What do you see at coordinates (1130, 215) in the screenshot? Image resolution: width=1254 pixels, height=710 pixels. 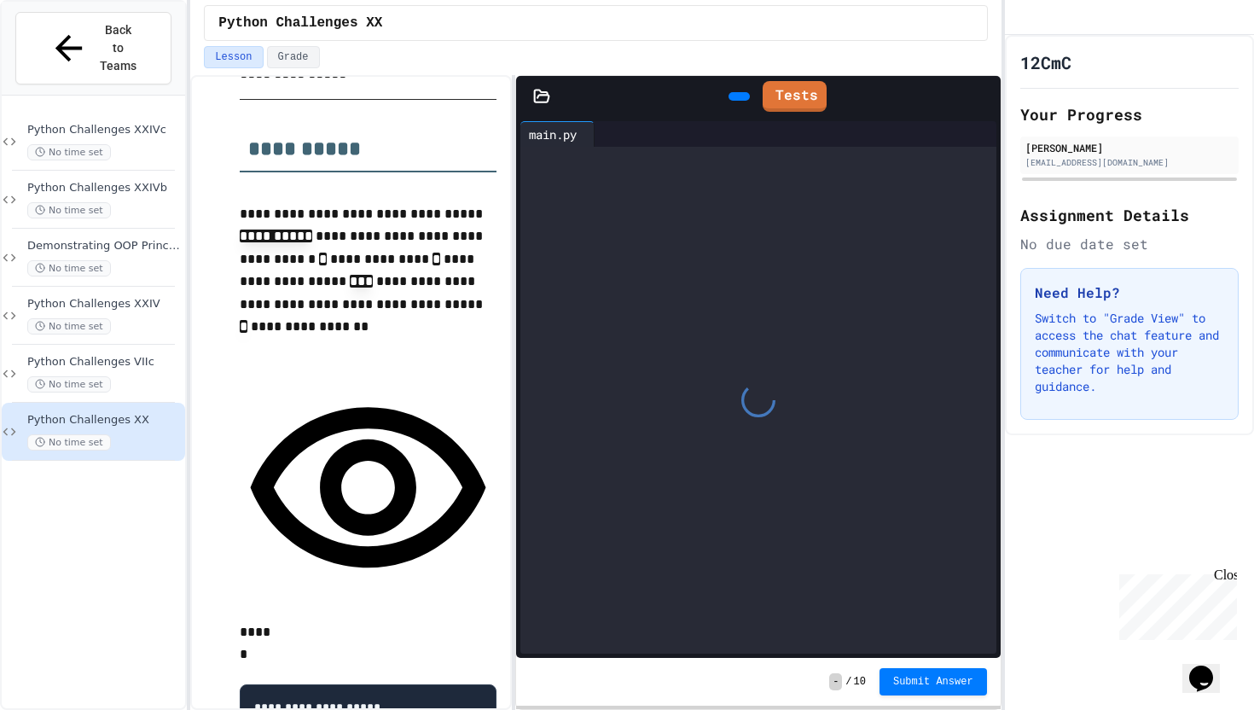 I see `h2: Assignment Details` at bounding box center [1130, 215].